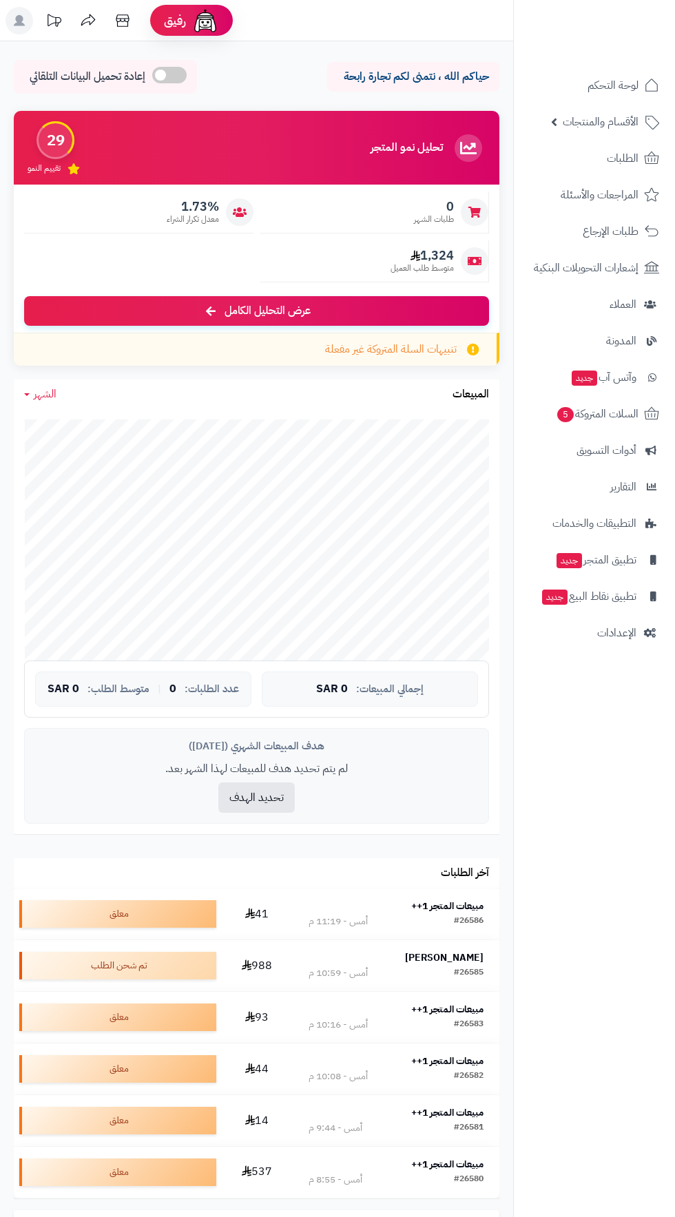 The image size is (675, 1217). I want to click on div: أمس - 9:44 م, so click(335, 1128).